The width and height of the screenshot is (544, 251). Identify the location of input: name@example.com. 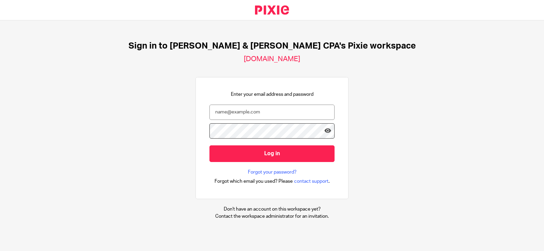
(272, 112).